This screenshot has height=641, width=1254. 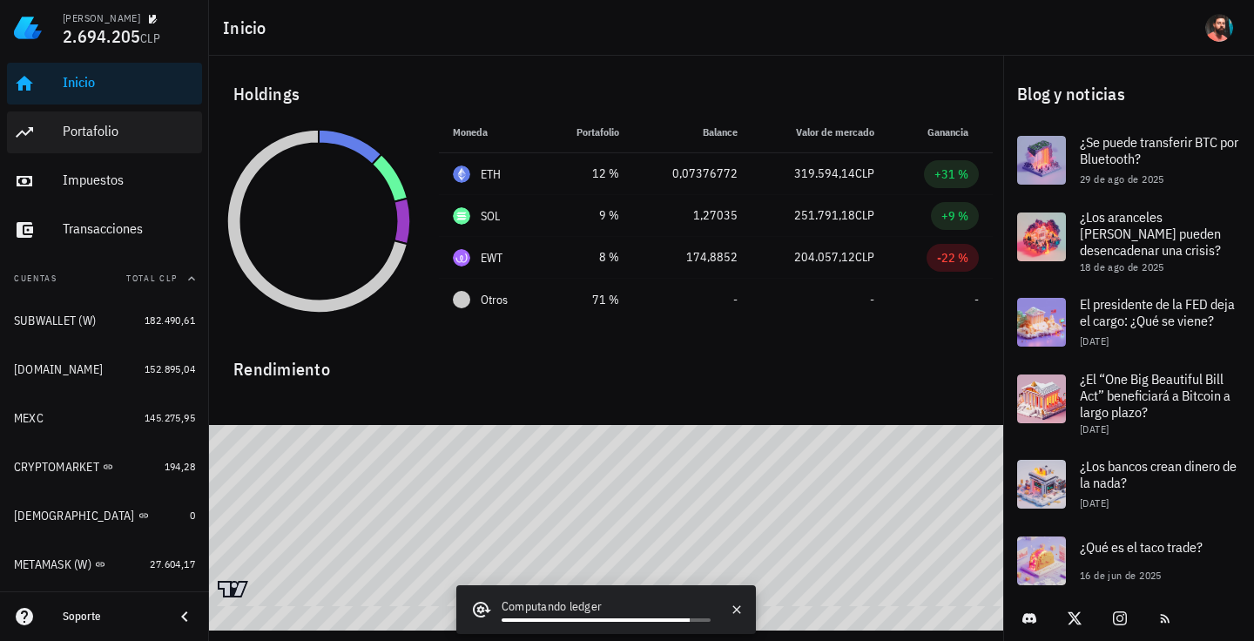 I want to click on div: Blog y noticias, so click(x=1128, y=94).